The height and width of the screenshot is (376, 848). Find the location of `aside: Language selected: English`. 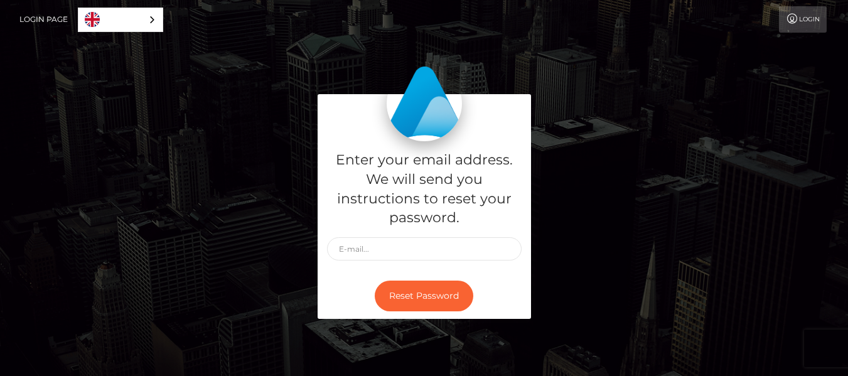

aside: Language selected: English is located at coordinates (121, 19).